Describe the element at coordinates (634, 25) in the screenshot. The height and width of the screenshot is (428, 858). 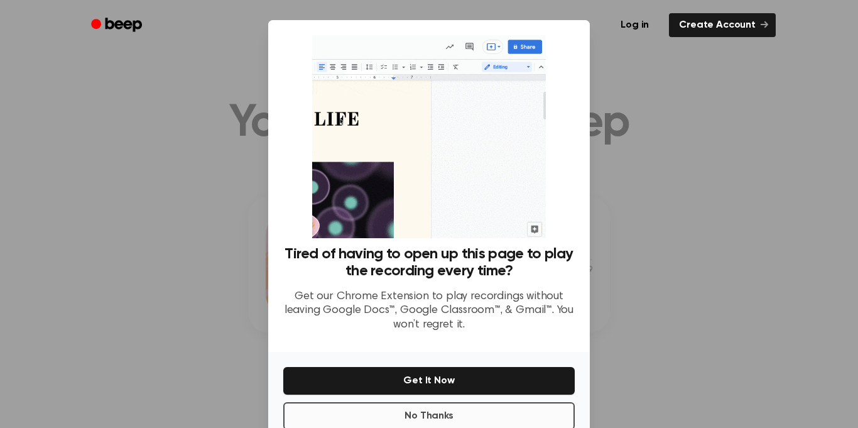
I see `a: Log in` at that location.